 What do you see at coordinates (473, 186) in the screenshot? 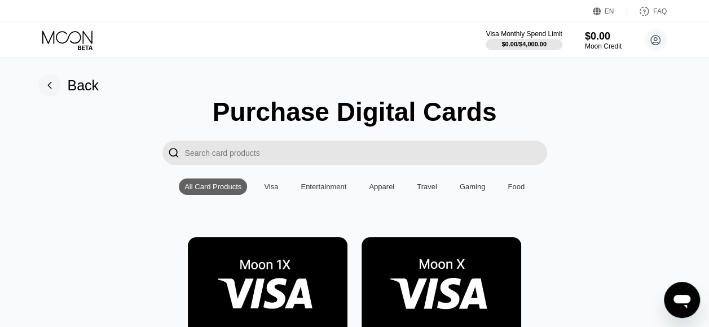
I see `div: Gaming` at bounding box center [473, 186].